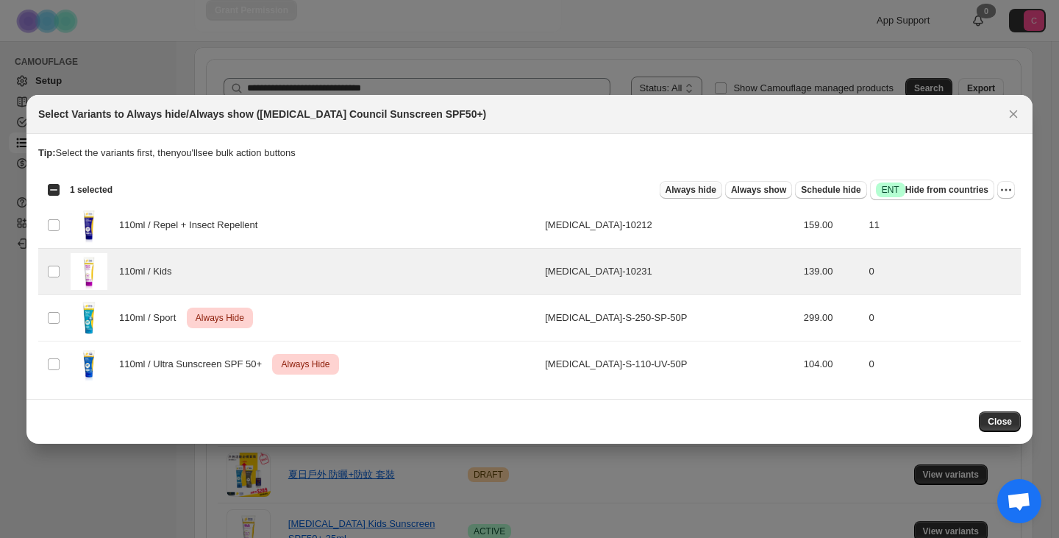  What do you see at coordinates (47, 152) in the screenshot?
I see `strong: Tip:` at bounding box center [47, 152].